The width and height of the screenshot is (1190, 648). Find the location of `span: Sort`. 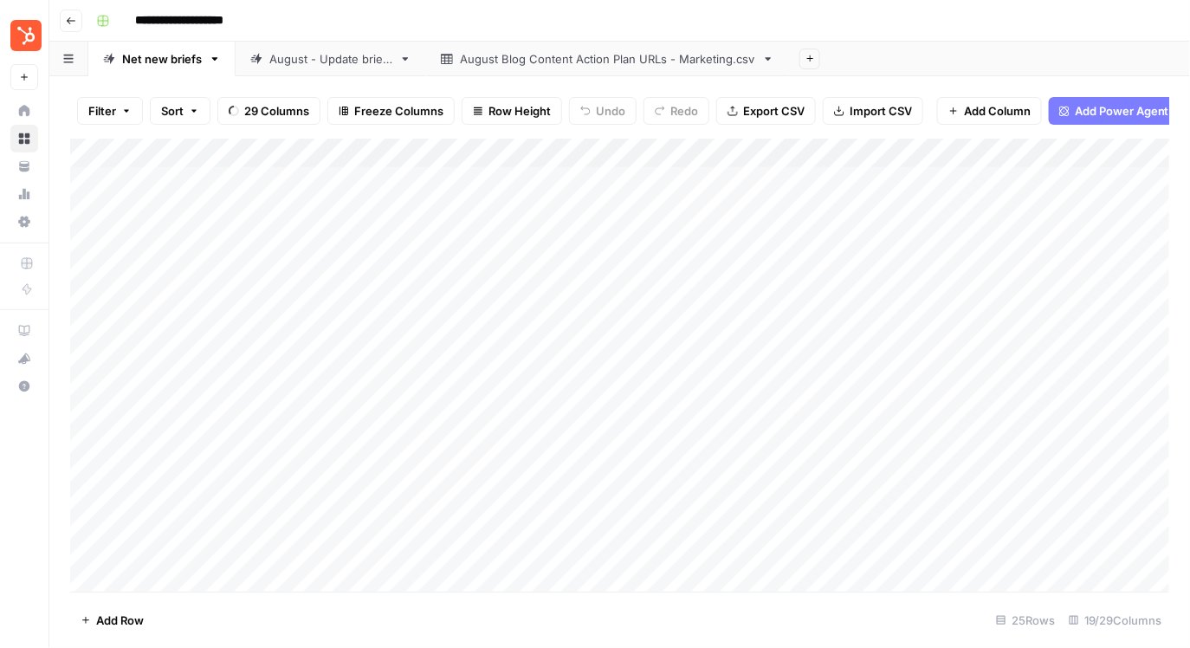

span: Sort is located at coordinates (172, 111).